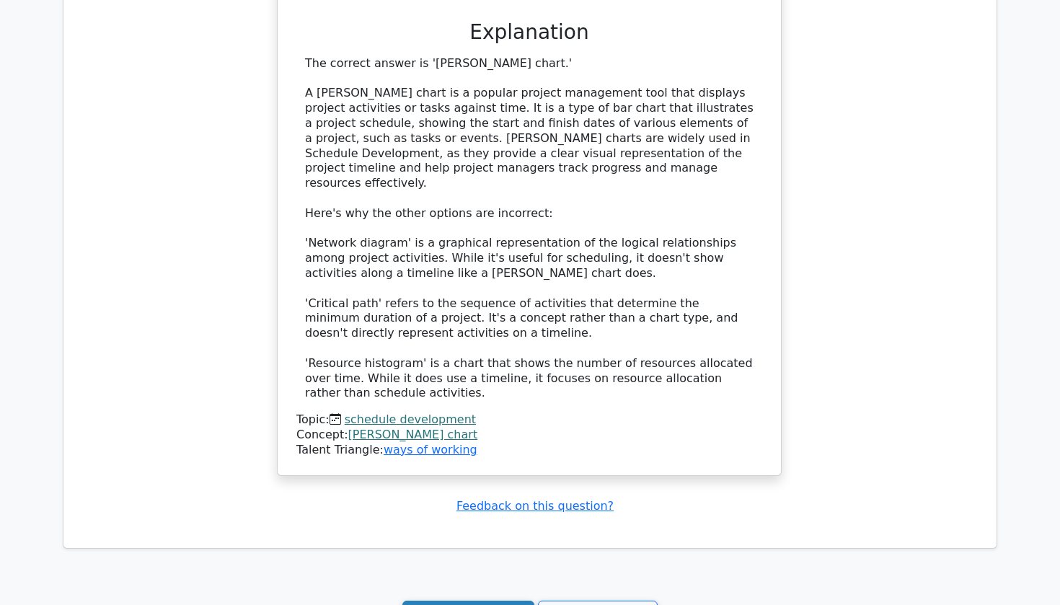  I want to click on u: Feedback on this question?, so click(535, 506).